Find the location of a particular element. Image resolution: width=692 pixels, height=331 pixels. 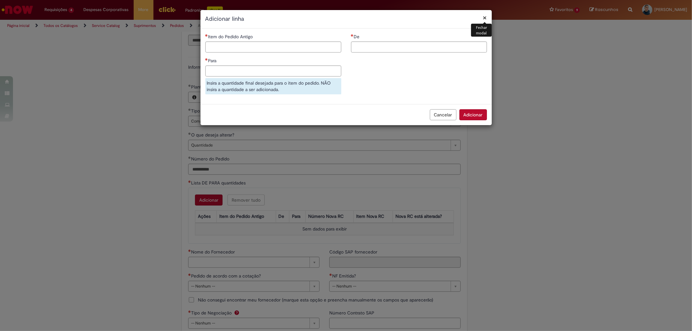

button: Adicionar is located at coordinates (473, 115).